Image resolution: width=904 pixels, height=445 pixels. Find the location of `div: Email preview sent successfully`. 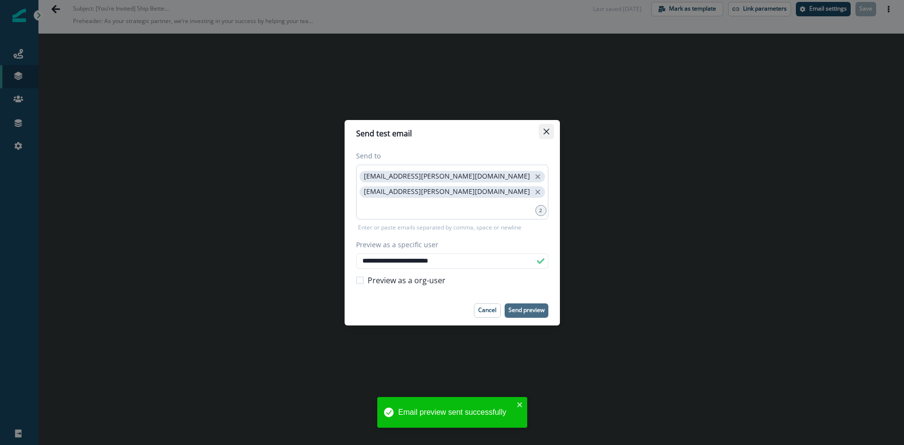

div: Email preview sent successfully is located at coordinates (456, 413).